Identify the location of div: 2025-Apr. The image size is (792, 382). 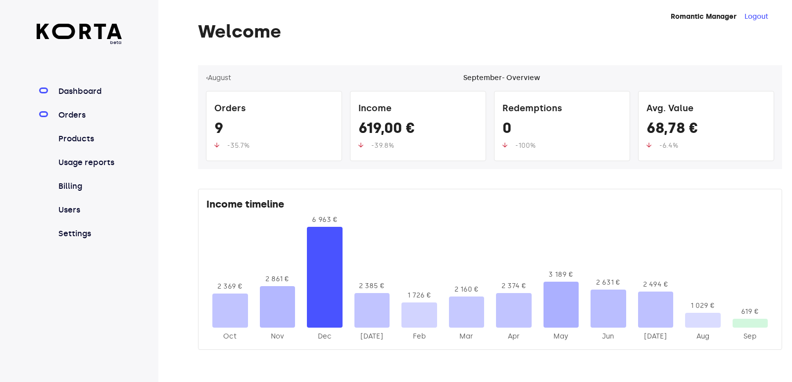
(514, 337).